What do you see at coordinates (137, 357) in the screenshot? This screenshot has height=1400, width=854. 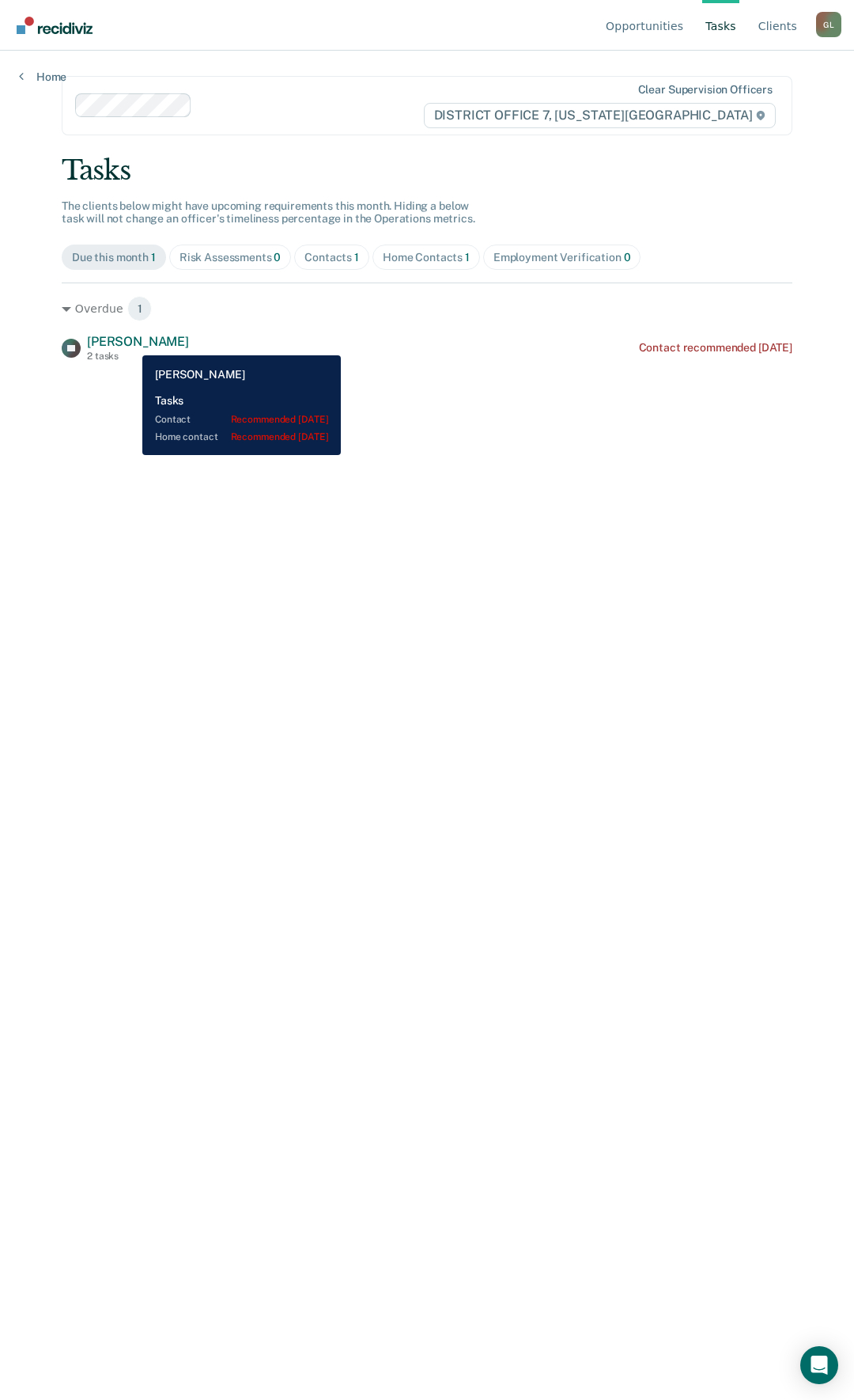 I see `div: 2 tasks` at bounding box center [137, 357].